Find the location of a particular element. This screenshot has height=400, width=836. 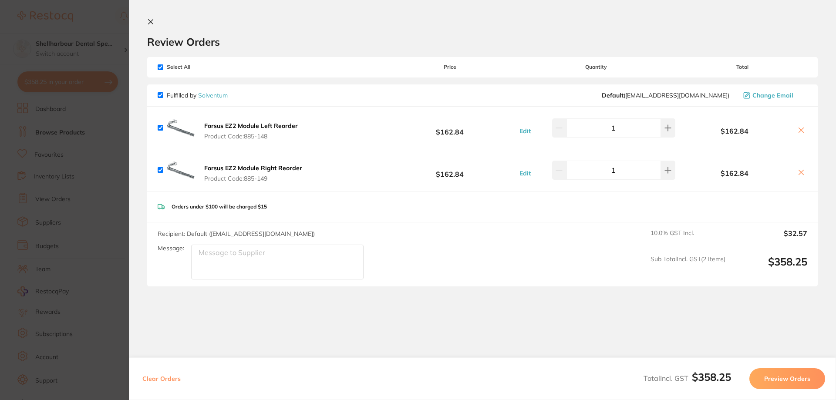

span: Product Code: 885-148 is located at coordinates (251, 136).